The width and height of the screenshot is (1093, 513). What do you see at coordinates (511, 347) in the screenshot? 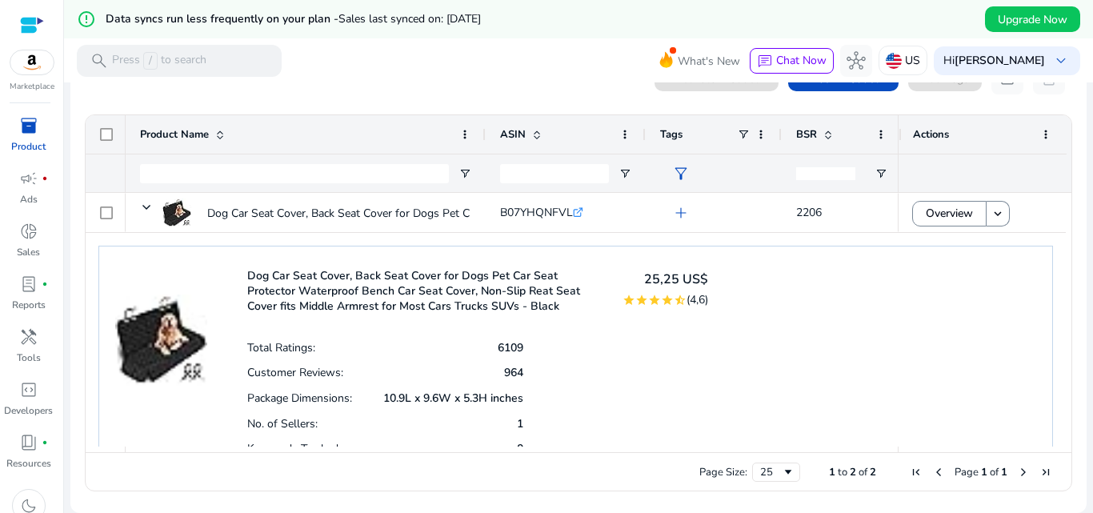
I see `p: 6109` at bounding box center [511, 347].